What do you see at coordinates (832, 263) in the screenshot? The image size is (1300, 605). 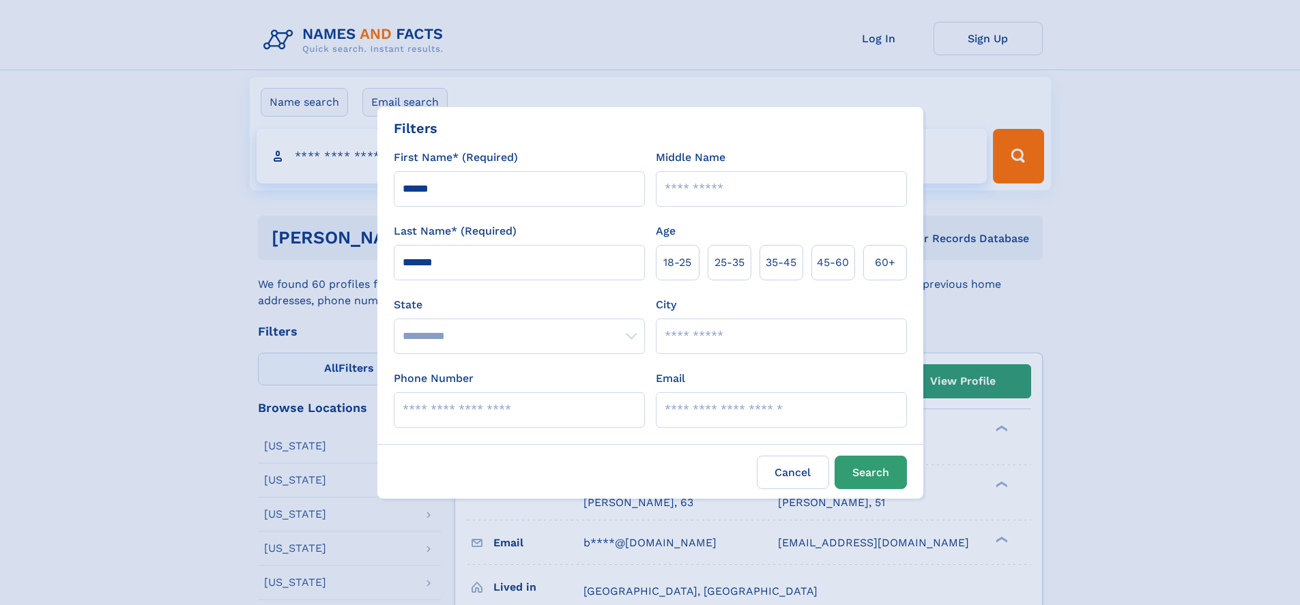 I see `span: 45‑60` at bounding box center [832, 263].